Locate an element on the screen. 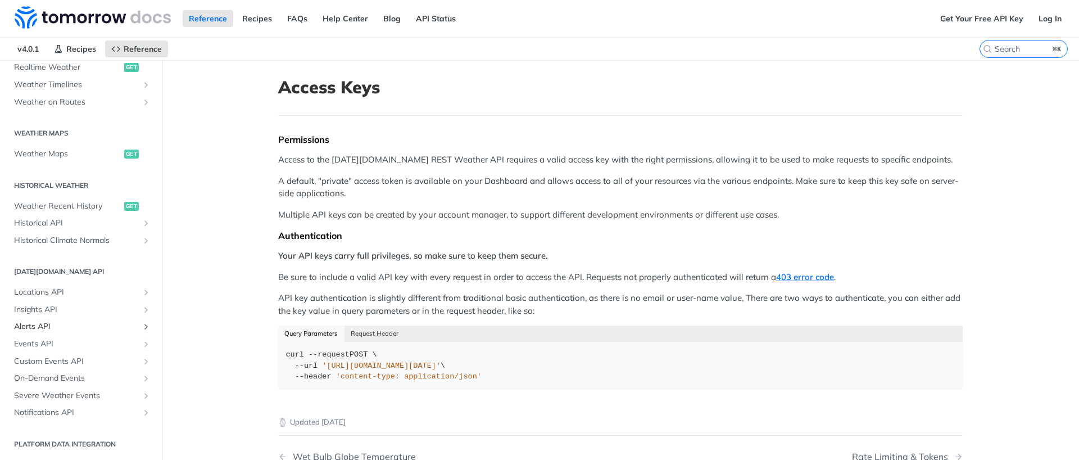 This screenshot has height=460, width=1079. button: Show subpages for Custom Events API is located at coordinates (146, 361).